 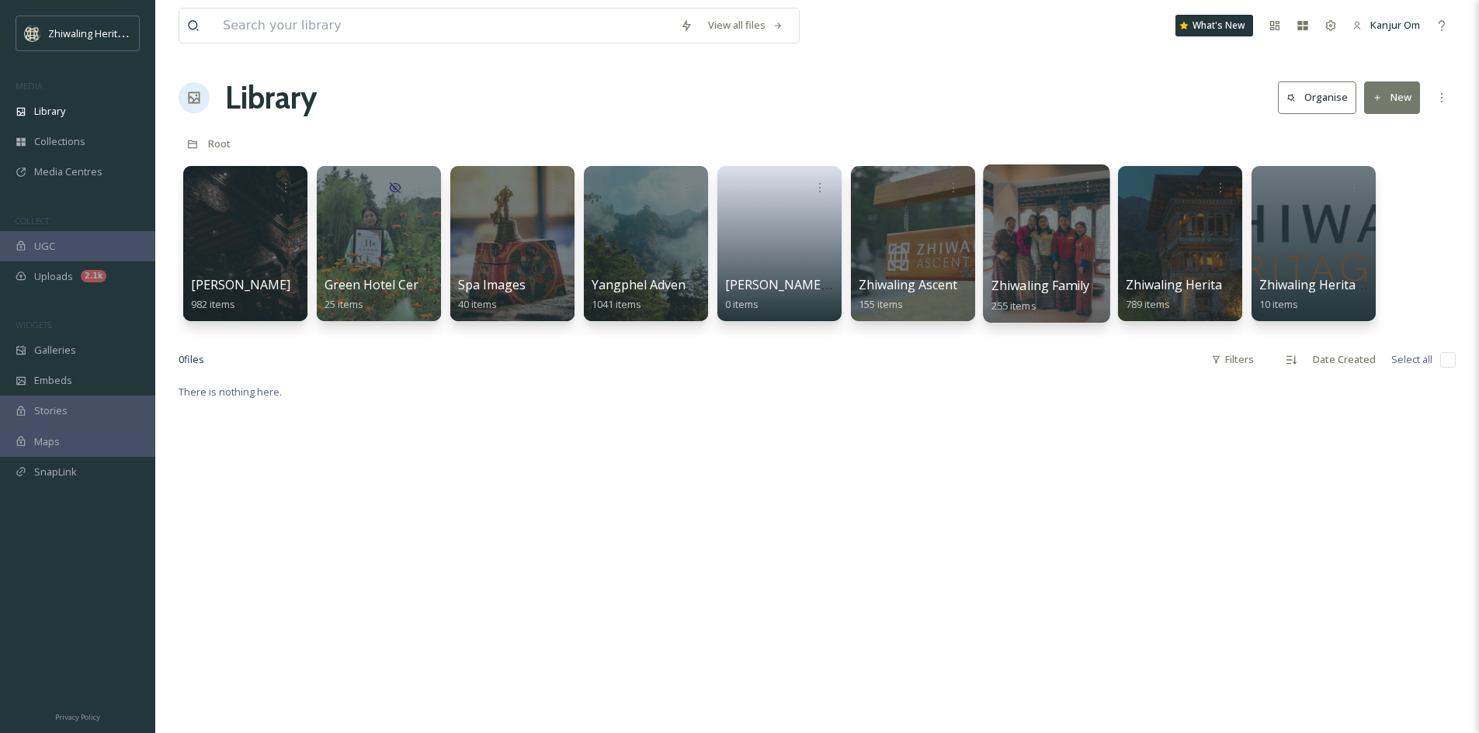 What do you see at coordinates (213, 304) in the screenshot?
I see `span: 982 items` at bounding box center [213, 304].